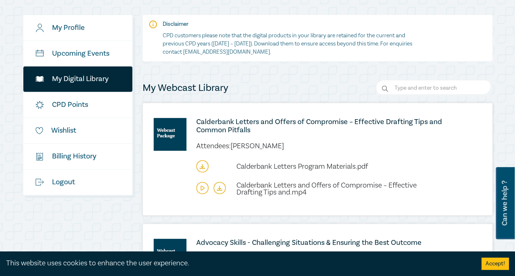 Image resolution: width=515 pixels, height=276 pixels. What do you see at coordinates (504, 203) in the screenshot?
I see `span: Can we help ?` at bounding box center [504, 203].